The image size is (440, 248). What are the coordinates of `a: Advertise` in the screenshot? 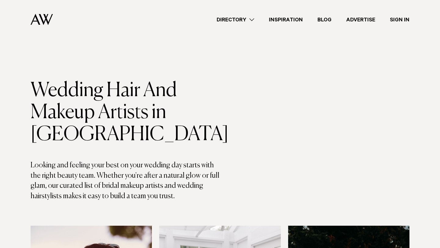 It's located at (360, 20).